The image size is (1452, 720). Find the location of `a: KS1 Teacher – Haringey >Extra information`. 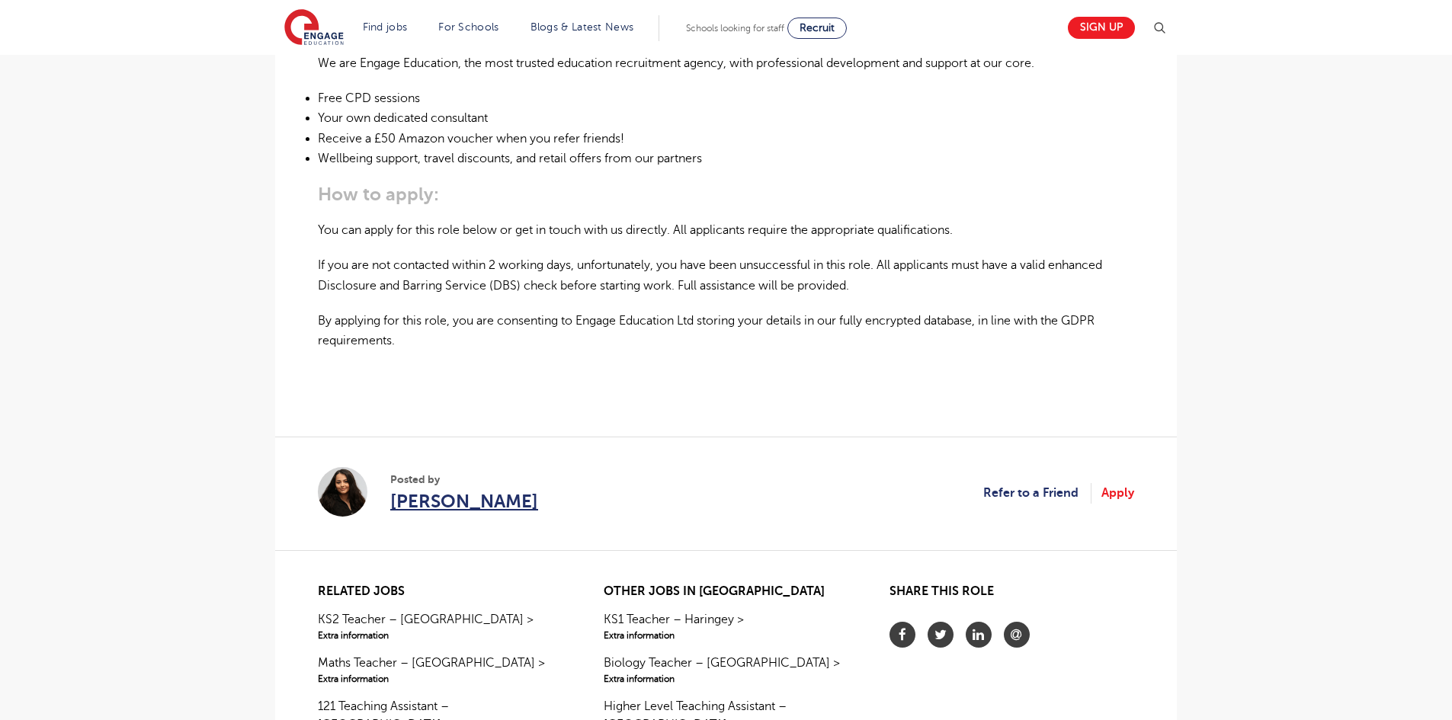

a: KS1 Teacher – Haringey >Extra information is located at coordinates (726, 627).